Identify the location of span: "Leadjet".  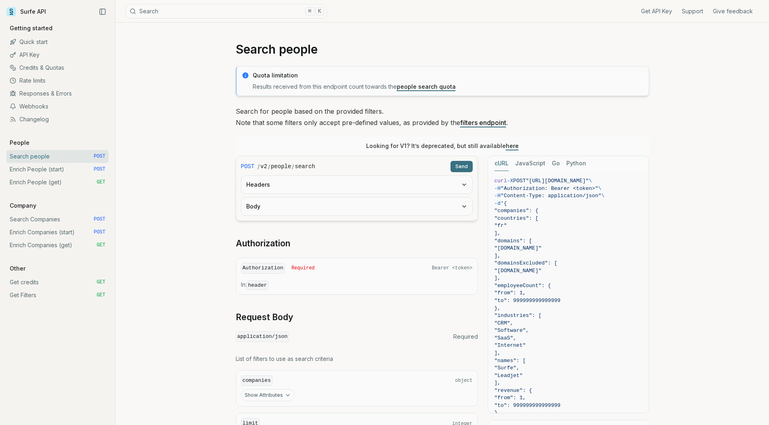
(508, 376).